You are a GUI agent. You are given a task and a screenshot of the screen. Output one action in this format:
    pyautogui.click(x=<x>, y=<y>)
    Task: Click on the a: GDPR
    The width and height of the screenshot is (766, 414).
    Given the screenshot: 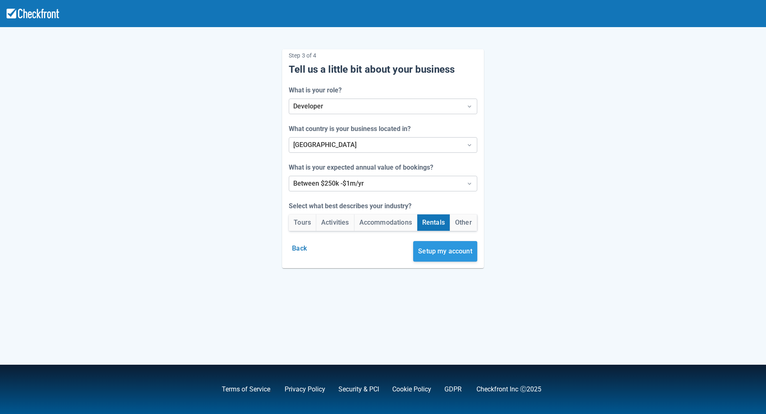 What is the action you would take?
    pyautogui.click(x=453, y=389)
    